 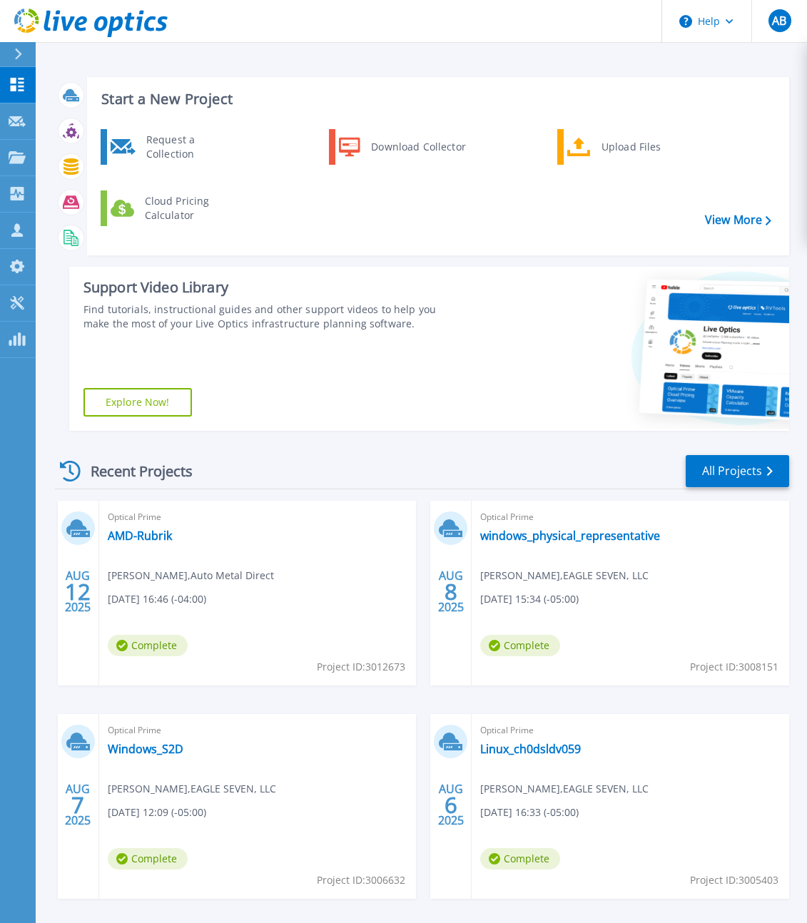 What do you see at coordinates (738, 220) in the screenshot?
I see `a: View More` at bounding box center [738, 220].